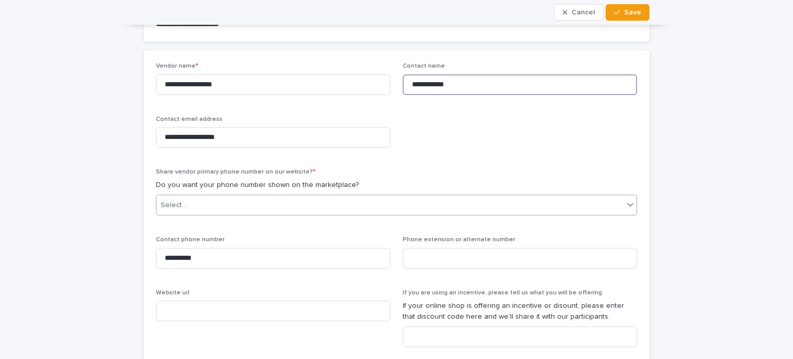 The width and height of the screenshot is (793, 359). What do you see at coordinates (396, 185) in the screenshot?
I see `p: Do you want your phone number shown on the marketplace?` at bounding box center [396, 185].